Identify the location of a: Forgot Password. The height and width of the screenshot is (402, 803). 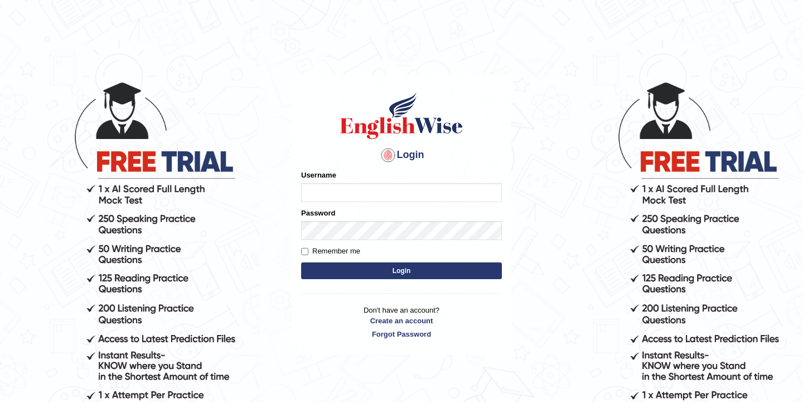
(402, 334).